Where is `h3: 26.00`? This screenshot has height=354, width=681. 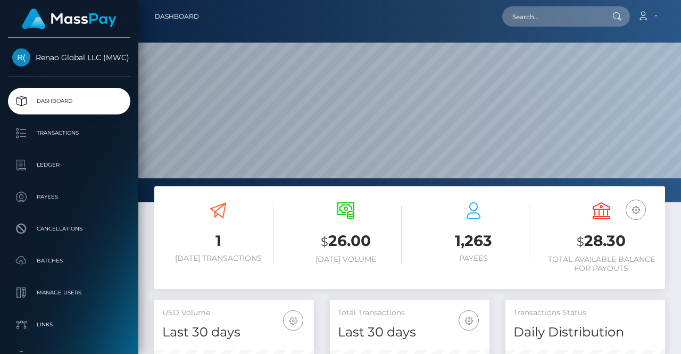
h3: 26.00 is located at coordinates (346, 241).